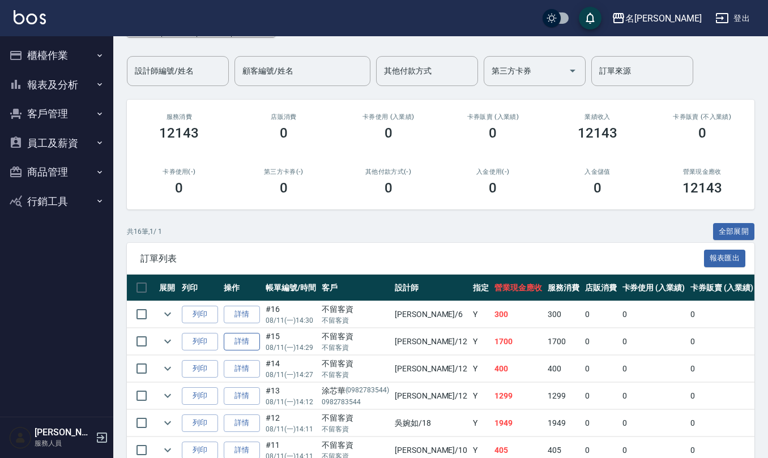 The width and height of the screenshot is (768, 458). Describe the element at coordinates (722, 288) in the screenshot. I see `th: 卡券販賣 (入業績)` at that location.